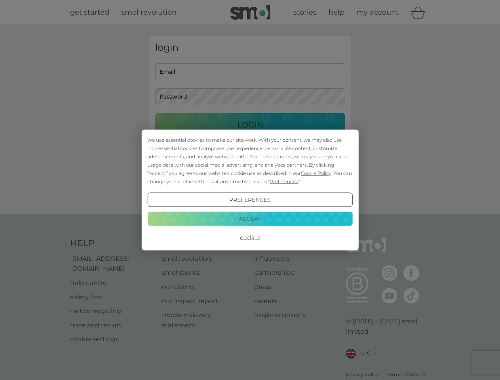  What do you see at coordinates (250, 190) in the screenshot?
I see `div: Cookie Consent Prompt` at bounding box center [250, 190].